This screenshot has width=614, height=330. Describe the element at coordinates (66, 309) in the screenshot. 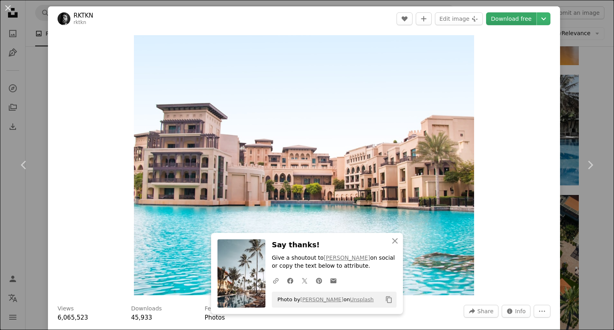

I see `h3: Views` at that location.